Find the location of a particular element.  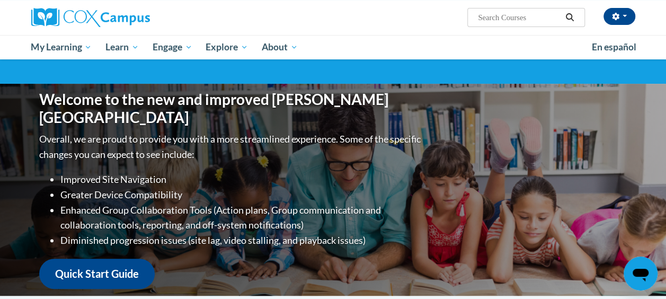

a: Explore is located at coordinates (227, 47).